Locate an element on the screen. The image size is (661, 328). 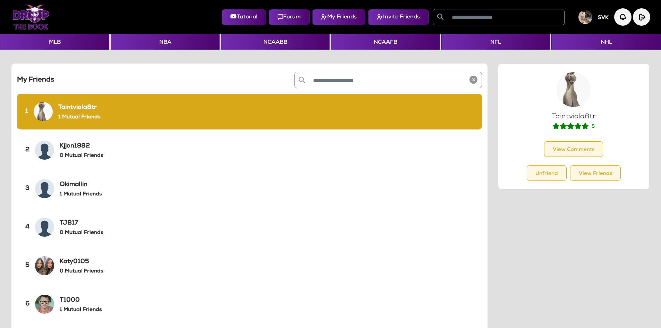
button: NFL is located at coordinates (496, 42).